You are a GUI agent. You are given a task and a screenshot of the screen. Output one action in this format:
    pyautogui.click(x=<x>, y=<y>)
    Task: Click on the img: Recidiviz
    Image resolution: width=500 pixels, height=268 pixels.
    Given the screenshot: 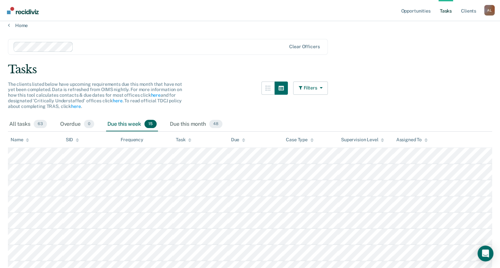 What is the action you would take?
    pyautogui.click(x=23, y=11)
    